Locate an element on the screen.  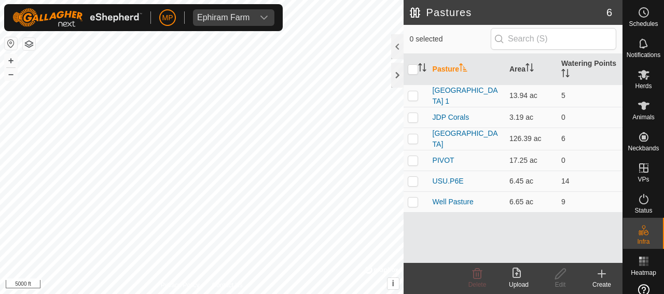
span: MP is located at coordinates (168, 18).